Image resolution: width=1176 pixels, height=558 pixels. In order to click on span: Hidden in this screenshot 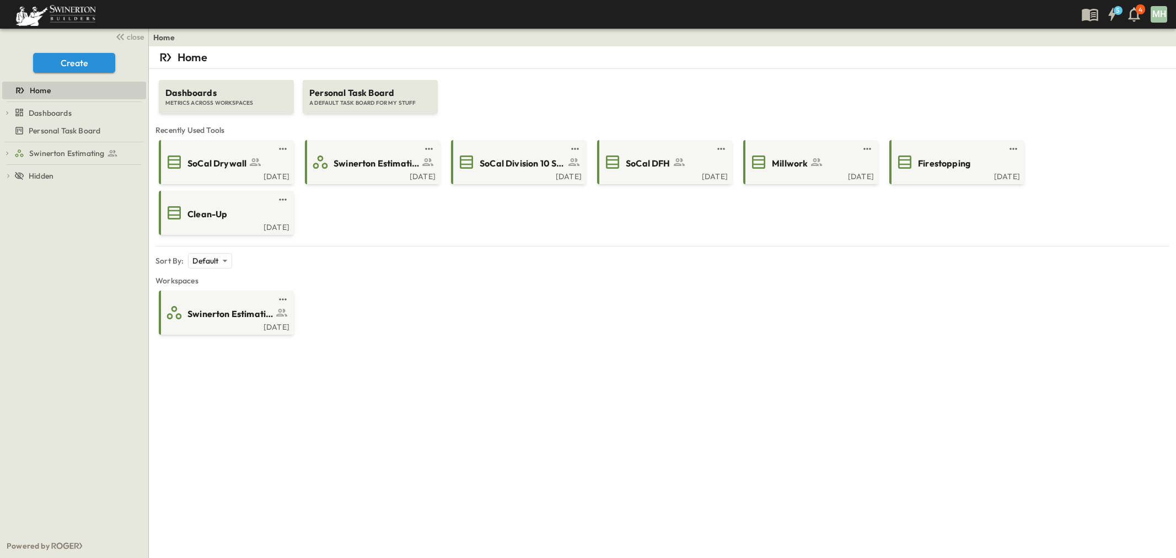, I will do `click(41, 176)`.